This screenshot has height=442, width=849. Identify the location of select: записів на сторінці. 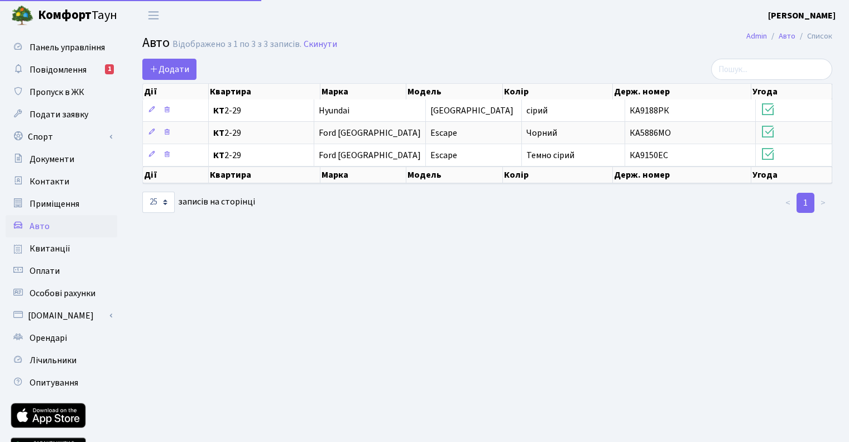
(159, 202).